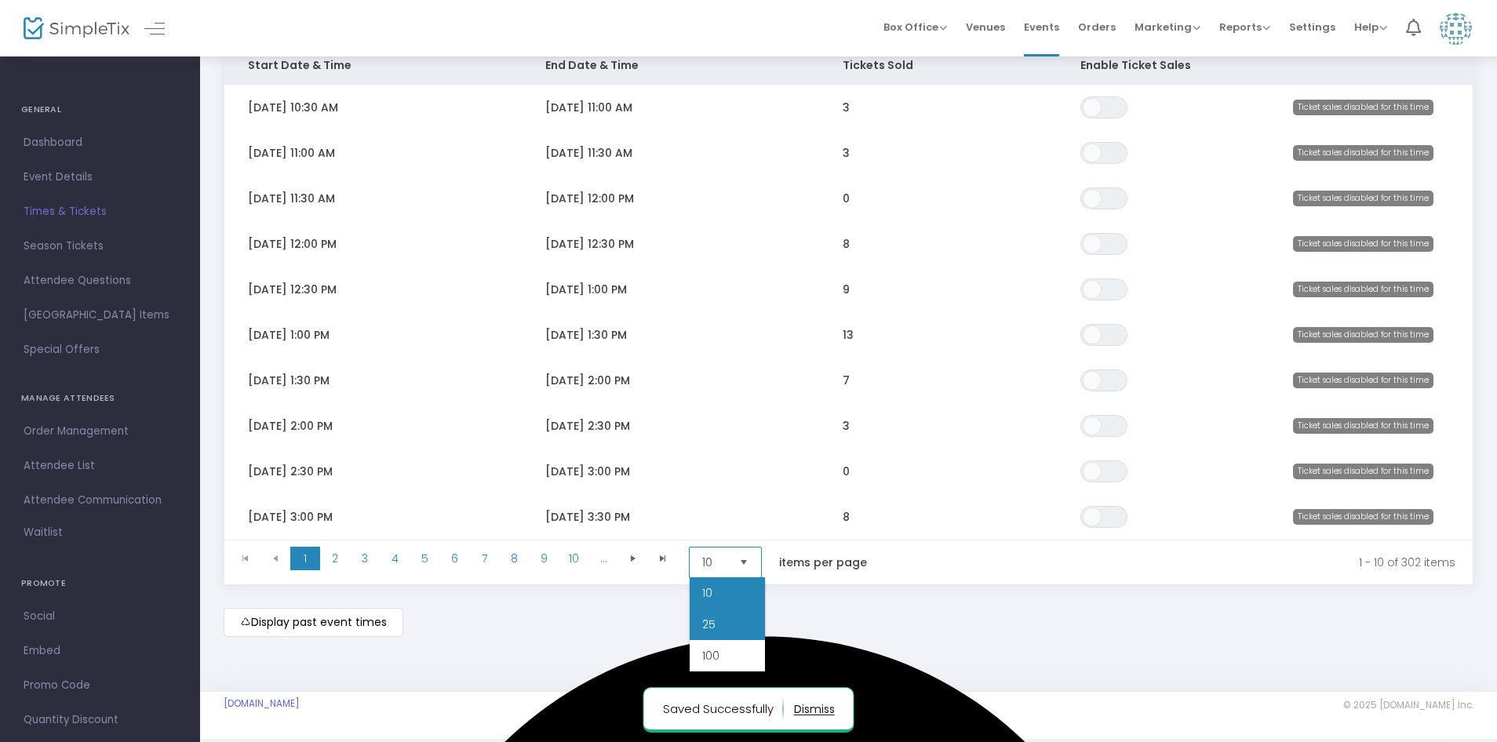 Image resolution: width=1497 pixels, height=742 pixels. I want to click on th: Enable Ticket Sales, so click(1145, 65).